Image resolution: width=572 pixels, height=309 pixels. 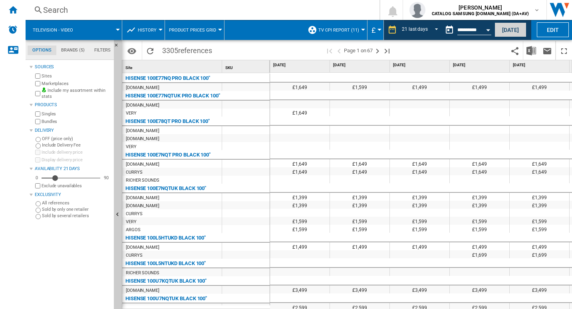 What do you see at coordinates (76, 160) in the screenshot?
I see `label: Display delivery price` at bounding box center [76, 160].